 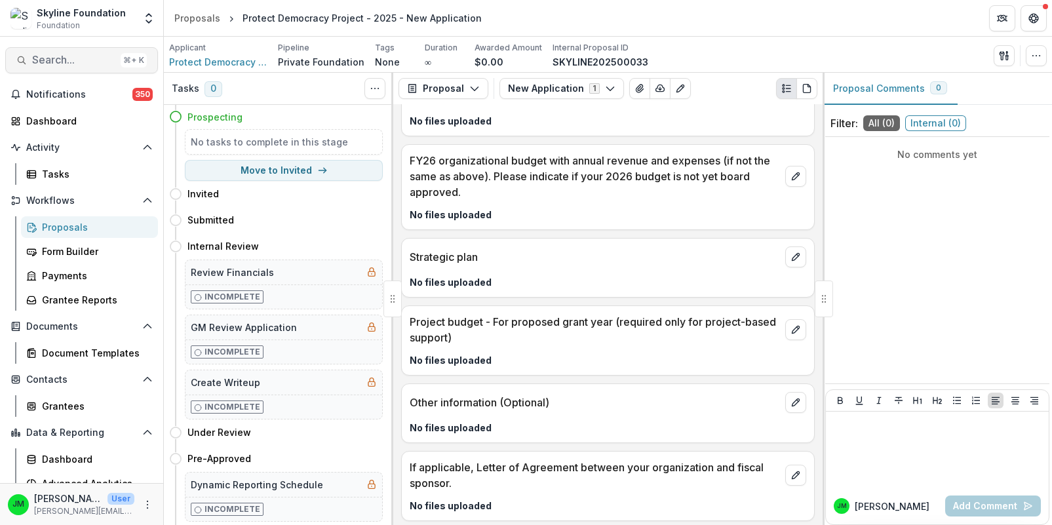 What do you see at coordinates (81, 60) in the screenshot?
I see `button: Search...` at bounding box center [81, 60].